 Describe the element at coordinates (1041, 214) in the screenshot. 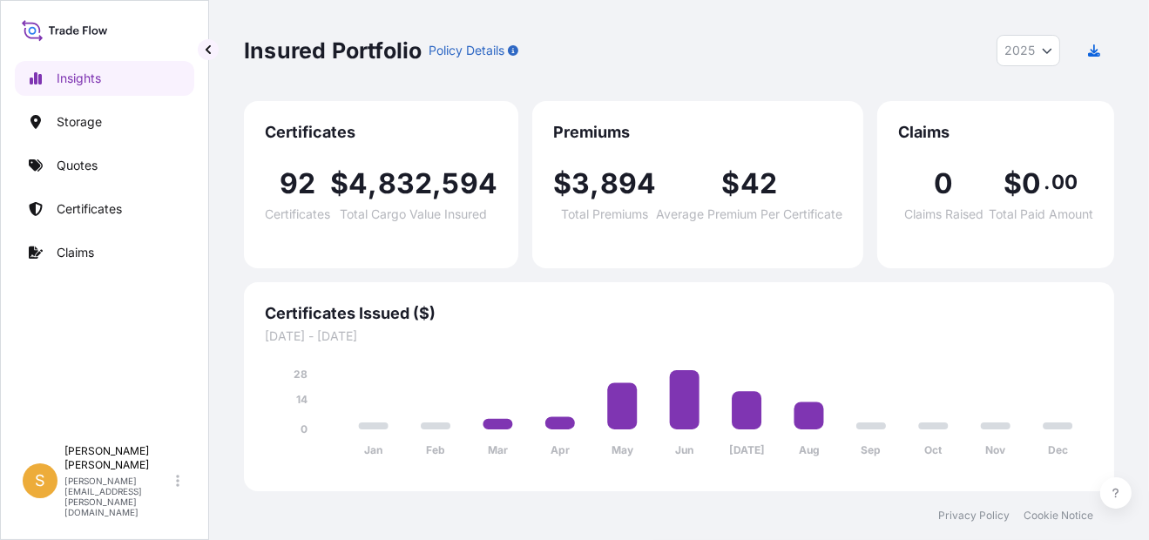

I see `span: Total Paid Amount` at that location.